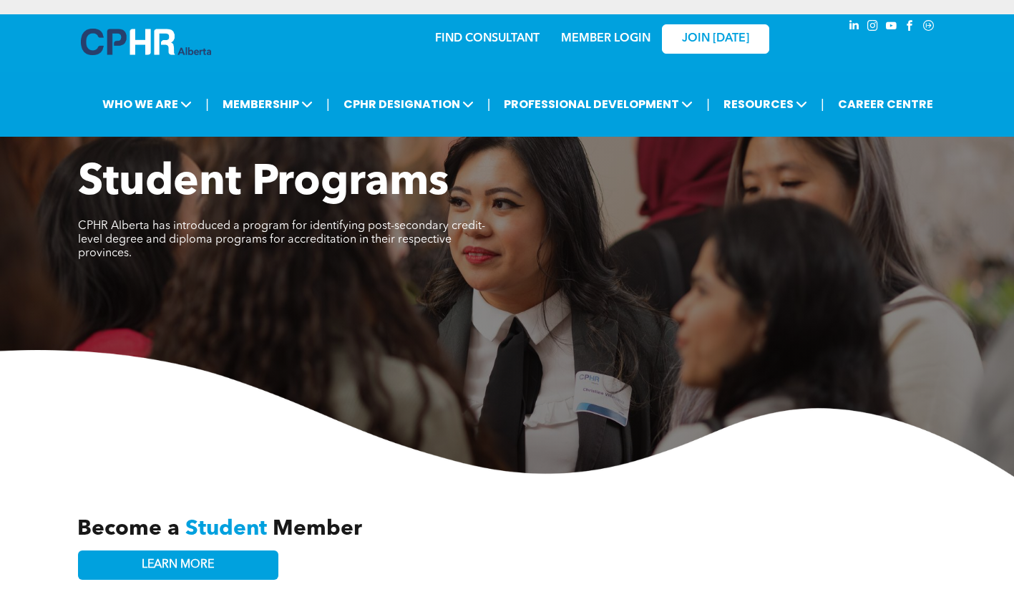 Image resolution: width=1014 pixels, height=597 pixels. What do you see at coordinates (409, 104) in the screenshot?
I see `span: CPHR DESIGNATION` at bounding box center [409, 104].